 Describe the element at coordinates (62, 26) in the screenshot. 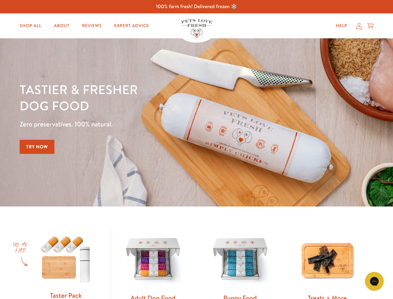

I see `a: About` at that location.